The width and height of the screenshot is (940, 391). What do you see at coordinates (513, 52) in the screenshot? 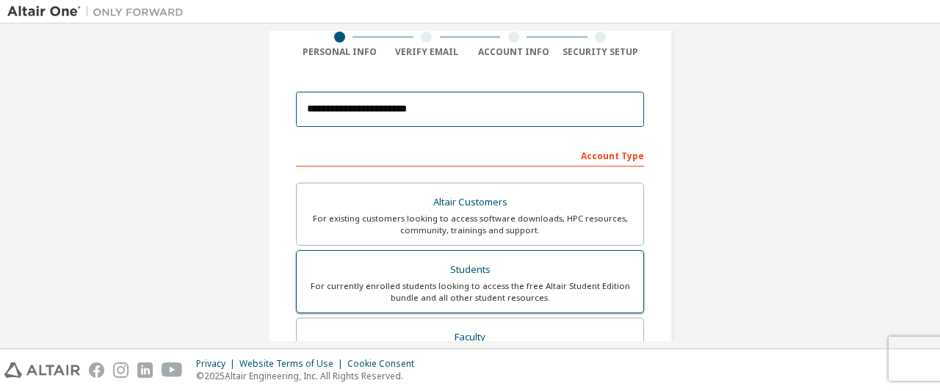
I see `div: Account Info` at bounding box center [513, 52].